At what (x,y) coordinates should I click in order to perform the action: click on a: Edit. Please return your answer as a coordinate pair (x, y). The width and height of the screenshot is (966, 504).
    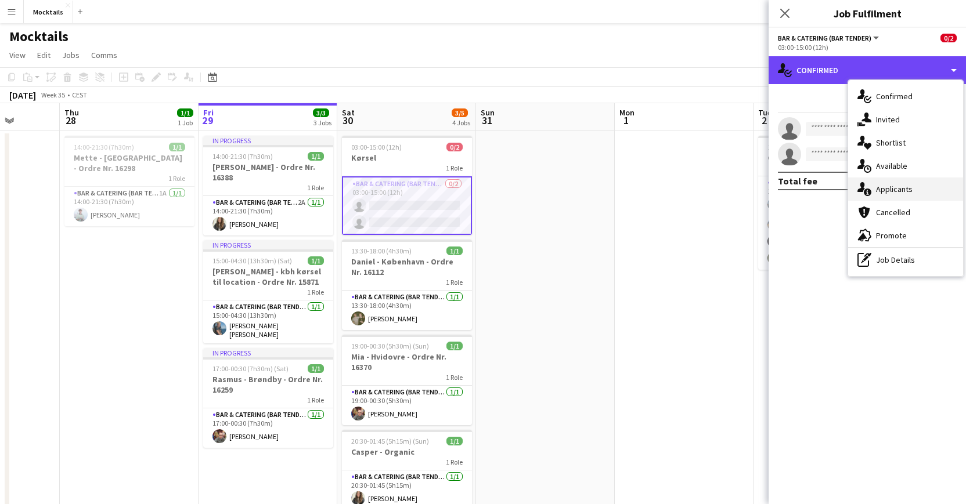
    Looking at the image, I should click on (44, 55).